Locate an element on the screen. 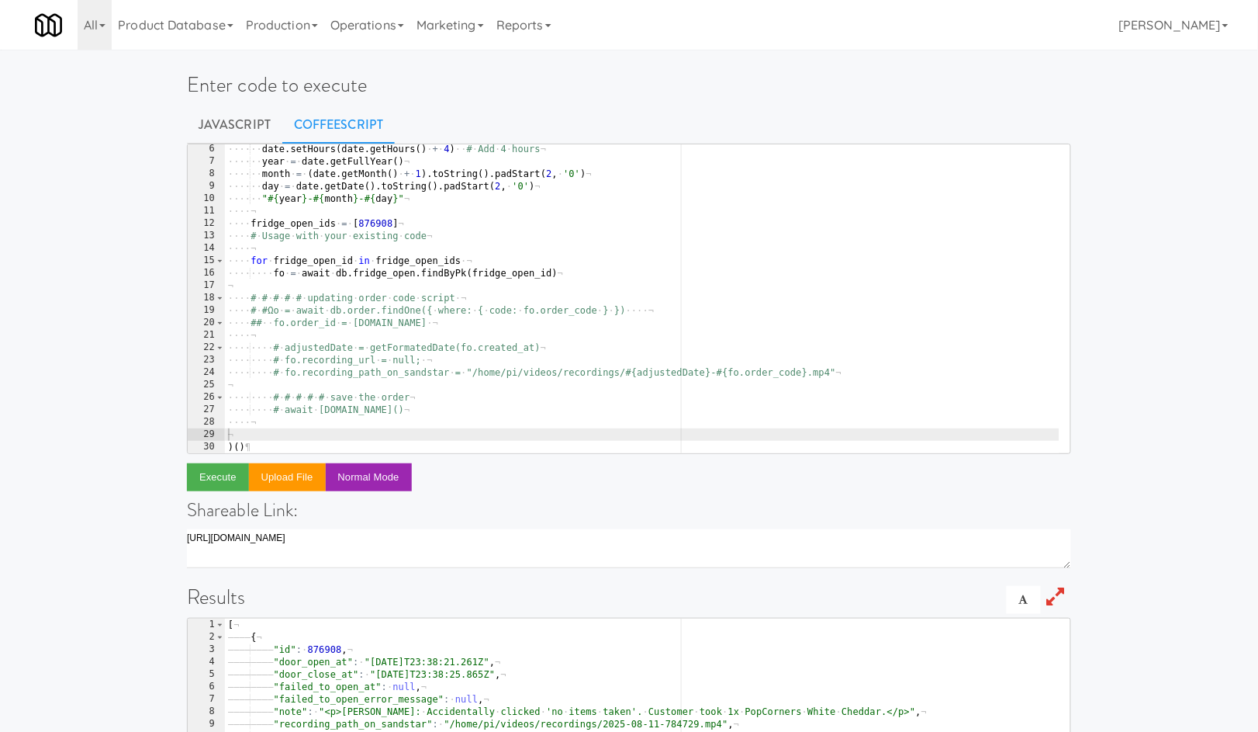 This screenshot has width=1258, height=732. div: 14 is located at coordinates (206, 248).